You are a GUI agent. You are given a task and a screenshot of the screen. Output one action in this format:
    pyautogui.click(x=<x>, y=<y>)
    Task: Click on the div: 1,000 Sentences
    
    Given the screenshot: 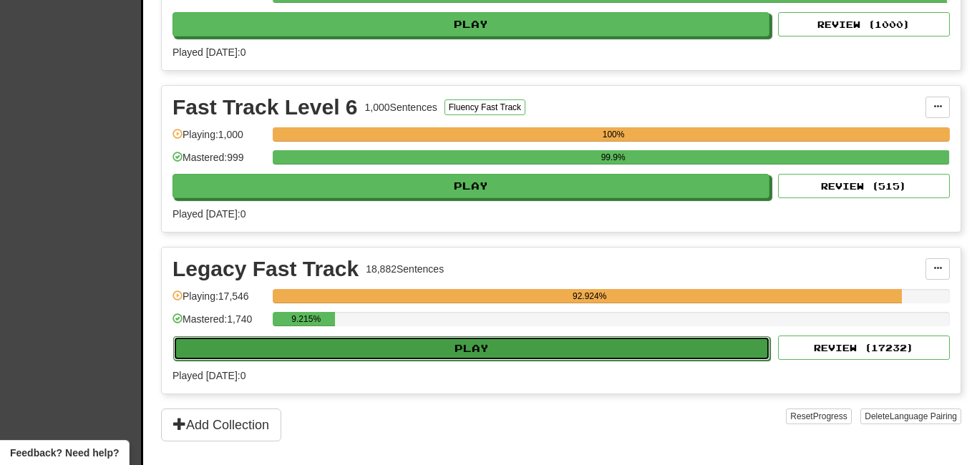 What is the action you would take?
    pyautogui.click(x=401, y=107)
    